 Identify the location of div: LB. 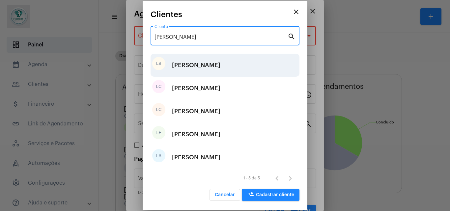
(159, 64).